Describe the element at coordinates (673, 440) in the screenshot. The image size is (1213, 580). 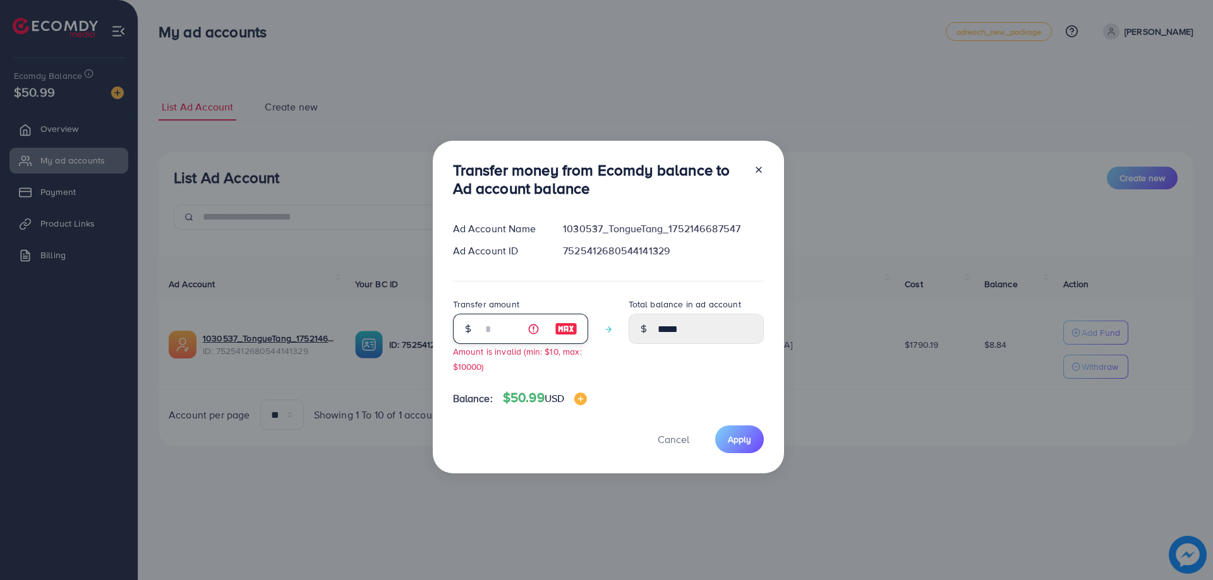
I see `span: Cancel` at that location.